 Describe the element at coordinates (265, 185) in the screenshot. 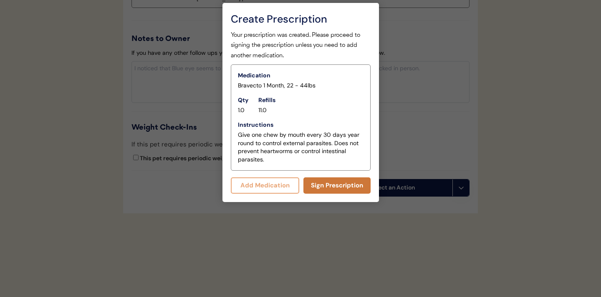

I see `button: Add Medication` at that location.